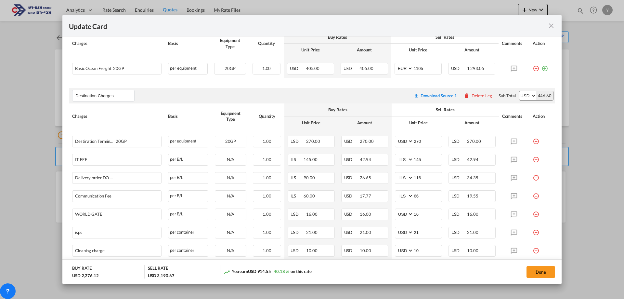 The height and width of the screenshot is (299, 624). I want to click on div: 446.60, so click(545, 96).